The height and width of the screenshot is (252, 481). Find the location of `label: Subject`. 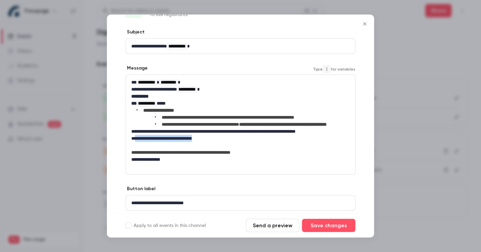

label: Subject is located at coordinates (135, 32).